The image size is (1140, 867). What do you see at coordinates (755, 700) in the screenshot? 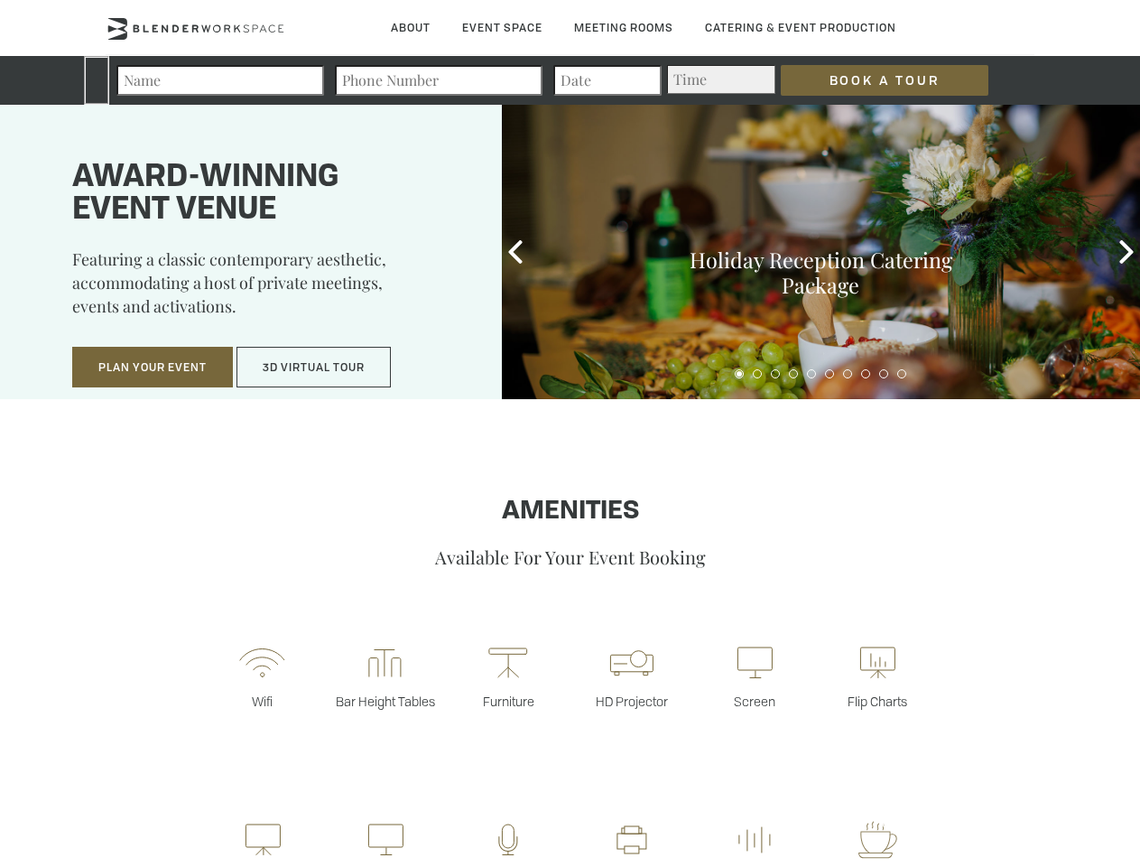
I see `p: Screen` at bounding box center [755, 700].